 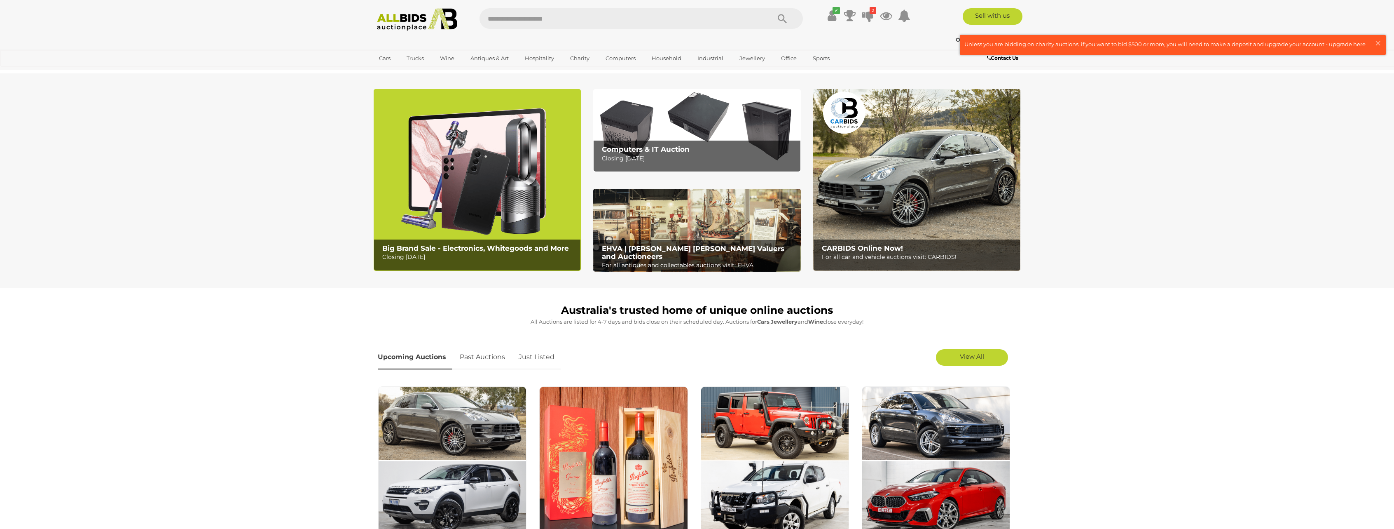 What do you see at coordinates (477, 180) in the screenshot?
I see `a: Big Brand Sale - Electronics, Whitegoods and More Big Brand Sale - Electronics, Whitegoods and Mo...` at bounding box center [477, 180].